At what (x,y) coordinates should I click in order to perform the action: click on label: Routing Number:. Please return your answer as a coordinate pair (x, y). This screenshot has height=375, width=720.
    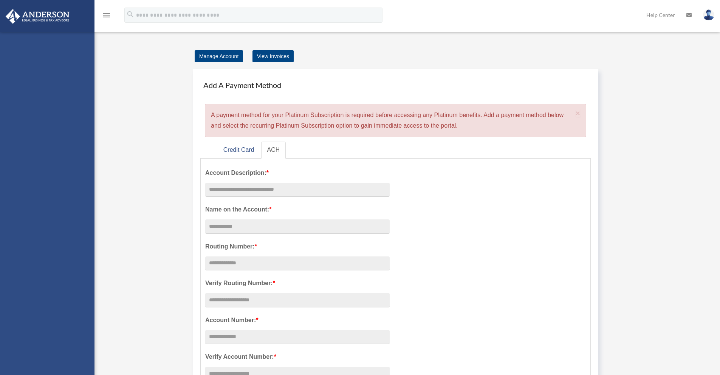
    Looking at the image, I should click on (298, 247).